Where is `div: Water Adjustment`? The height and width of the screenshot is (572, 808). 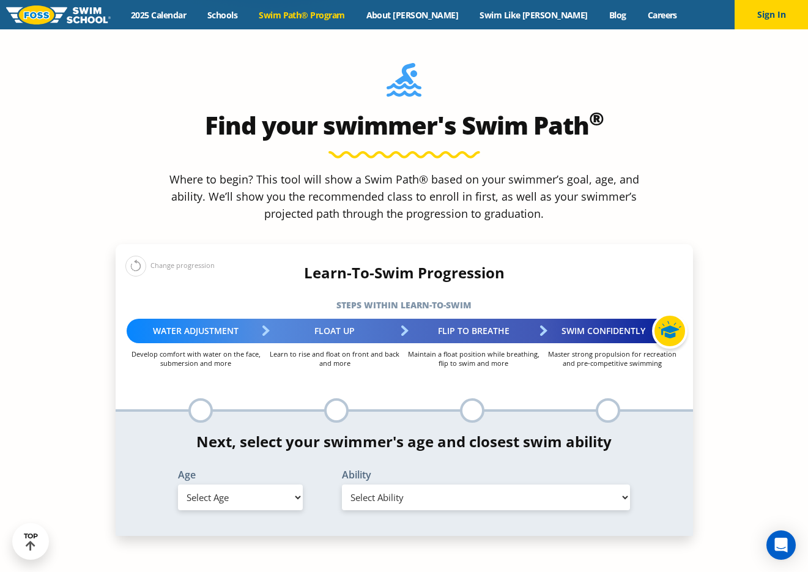 div: Water Adjustment is located at coordinates (196, 331).